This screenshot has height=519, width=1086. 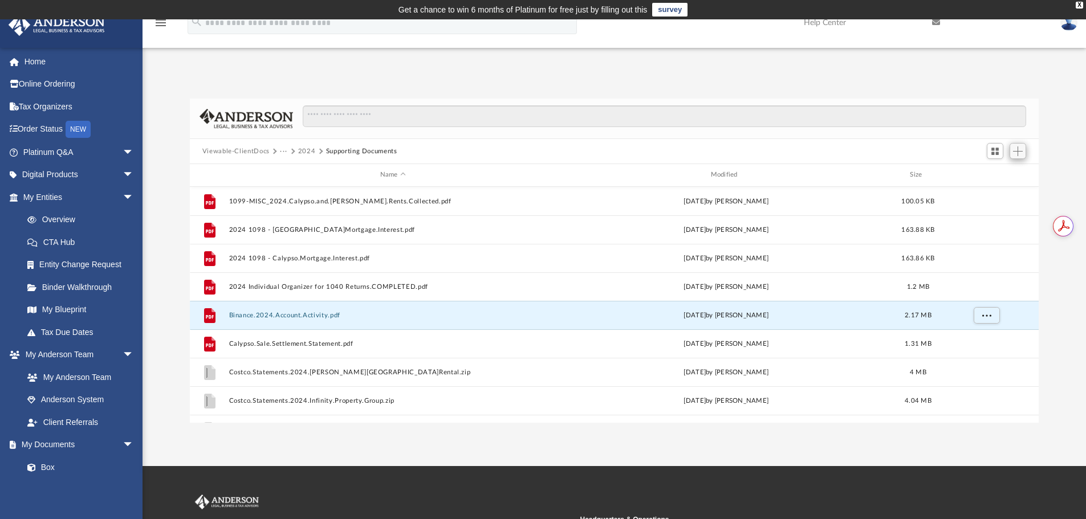 What do you see at coordinates (197, 22) in the screenshot?
I see `i: search` at bounding box center [197, 22].